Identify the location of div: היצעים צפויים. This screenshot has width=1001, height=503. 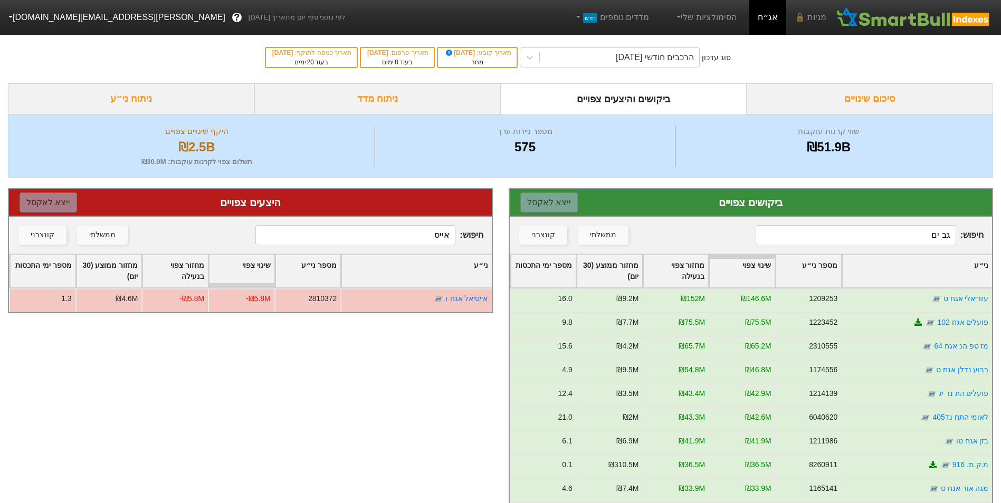
(250, 203).